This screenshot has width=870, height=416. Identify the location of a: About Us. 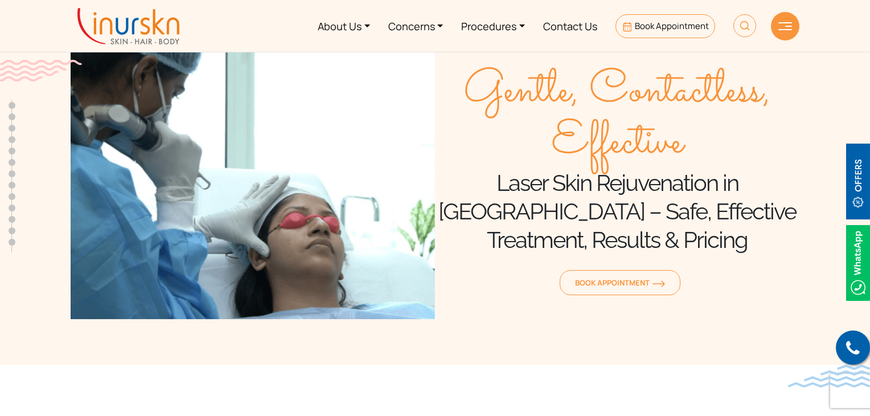
(344, 26).